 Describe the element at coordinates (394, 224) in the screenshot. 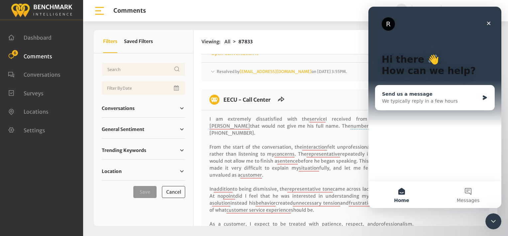

I see `span: professionalism` at that location.